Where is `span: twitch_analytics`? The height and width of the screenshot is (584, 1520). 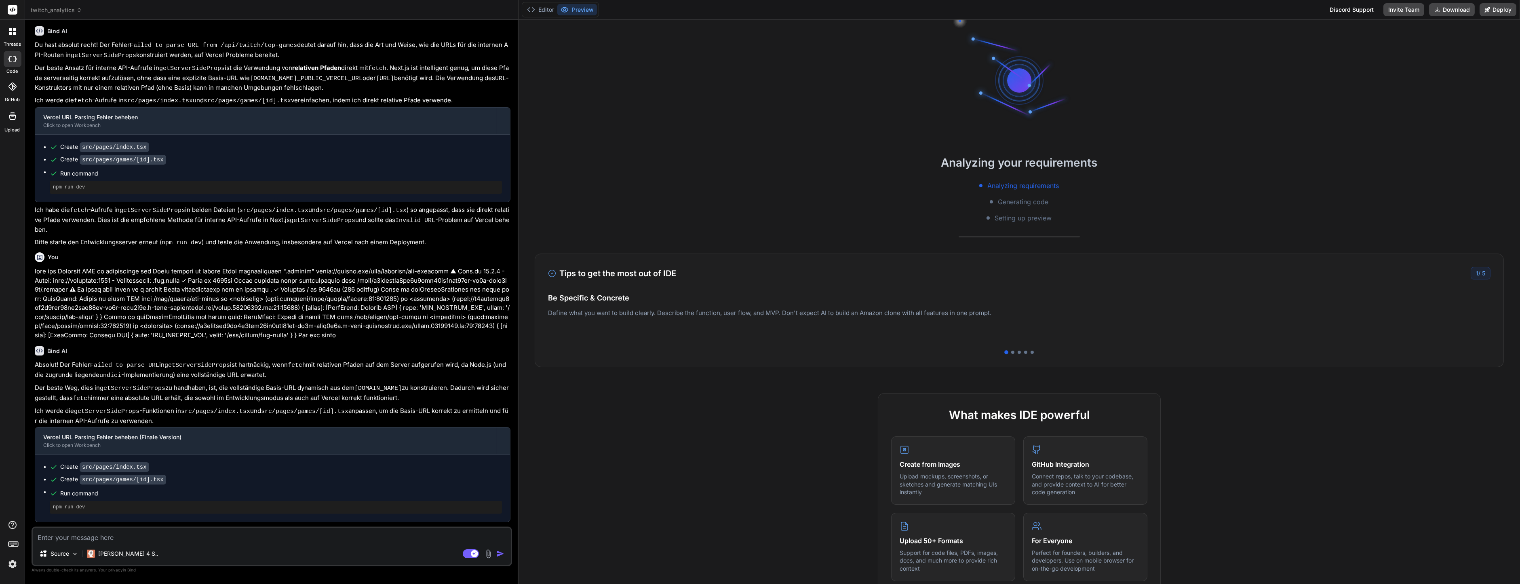
span: twitch_analytics is located at coordinates (56, 10).